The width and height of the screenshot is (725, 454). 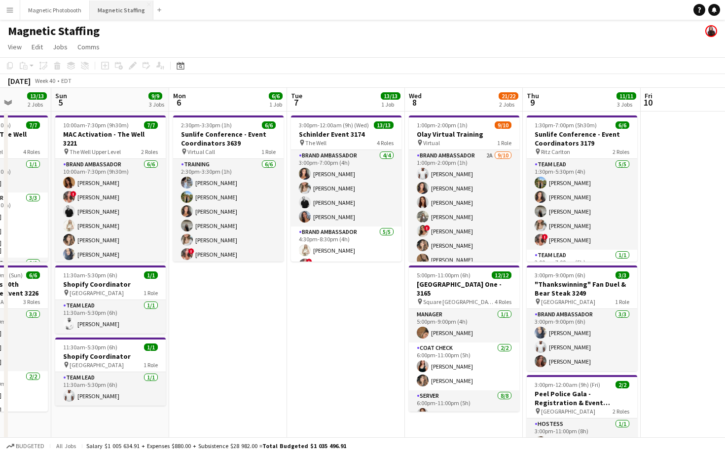 What do you see at coordinates (110, 139) in the screenshot?
I see `h3: MAC Activation - The Well 3221` at bounding box center [110, 139].